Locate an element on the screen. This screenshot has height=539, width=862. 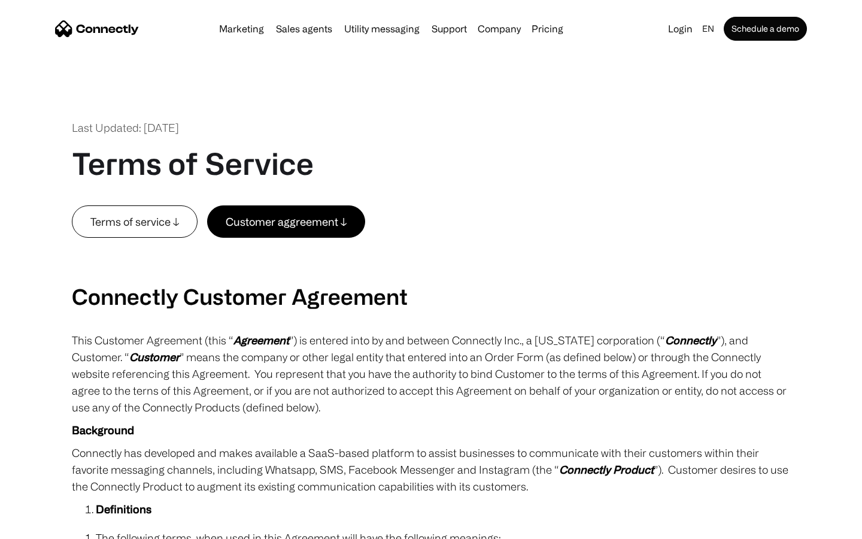
em: Connectly Product is located at coordinates (607, 469).